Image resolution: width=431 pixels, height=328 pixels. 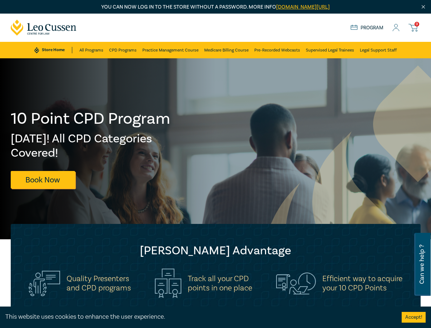 What do you see at coordinates (422, 264) in the screenshot?
I see `span: Can we help ?` at bounding box center [422, 264].